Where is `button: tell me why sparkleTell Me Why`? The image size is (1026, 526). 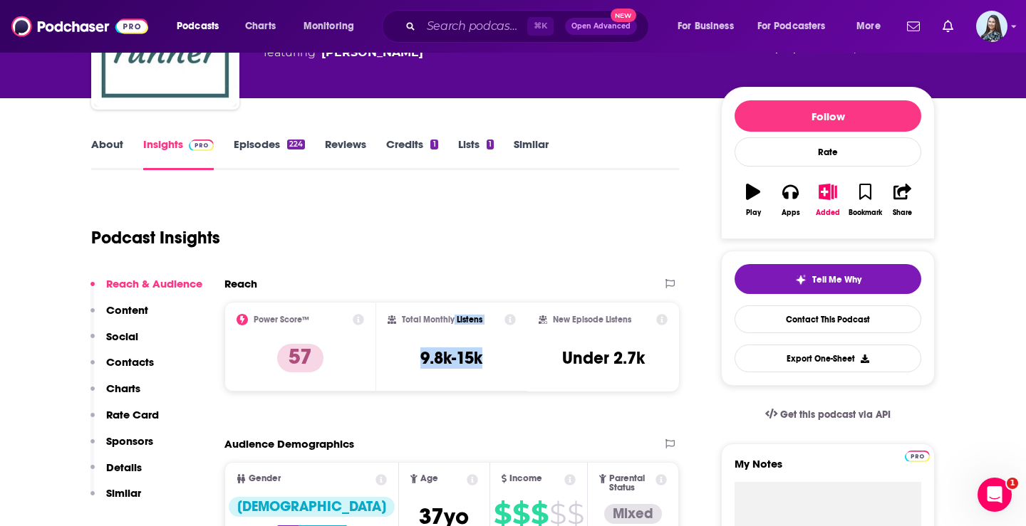 button: tell me why sparkleTell Me Why is located at coordinates (828, 279).